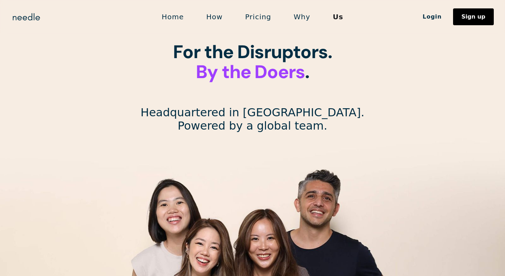 The image size is (505, 276). I want to click on a: Us, so click(338, 17).